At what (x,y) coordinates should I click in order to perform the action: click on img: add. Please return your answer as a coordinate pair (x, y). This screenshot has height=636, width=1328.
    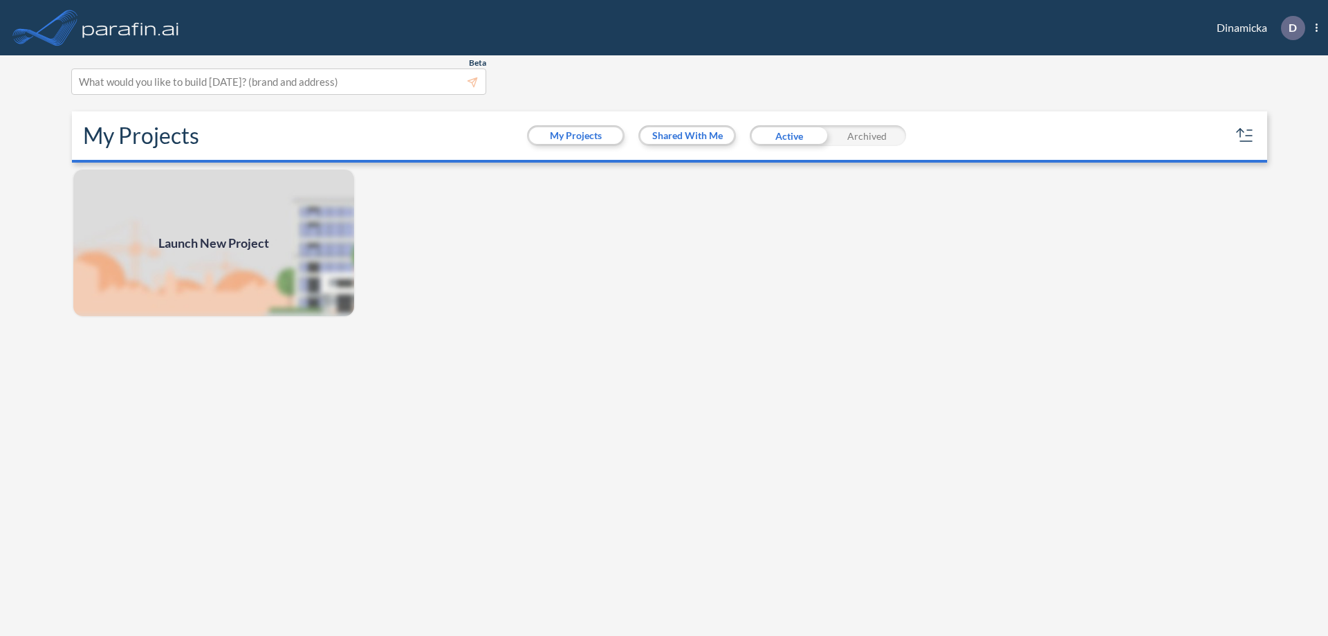
    Looking at the image, I should click on (214, 243).